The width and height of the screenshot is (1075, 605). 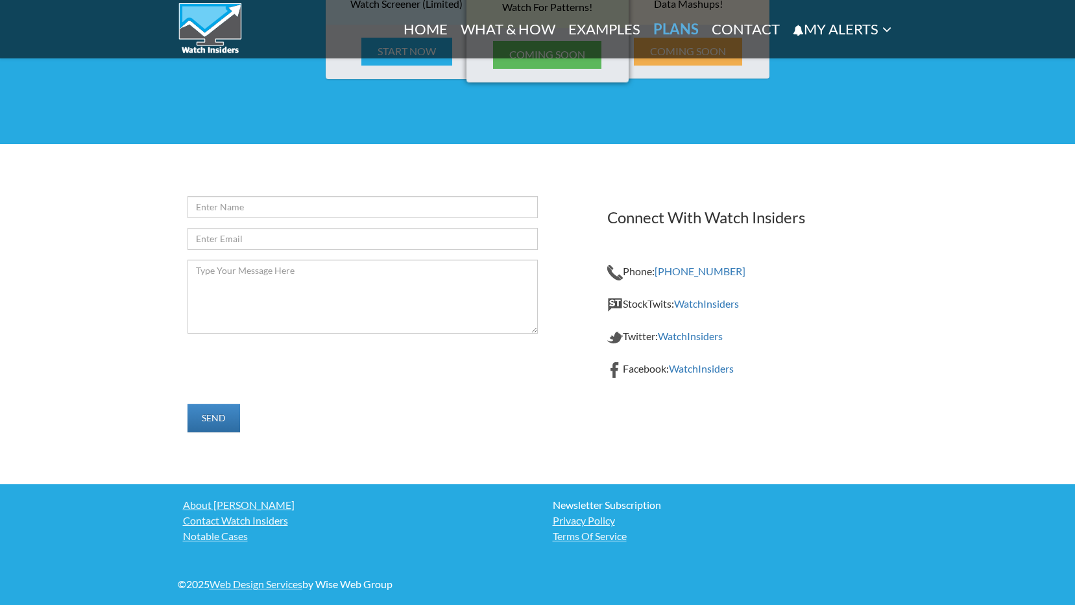 I want to click on input: Enter Name, so click(x=363, y=207).